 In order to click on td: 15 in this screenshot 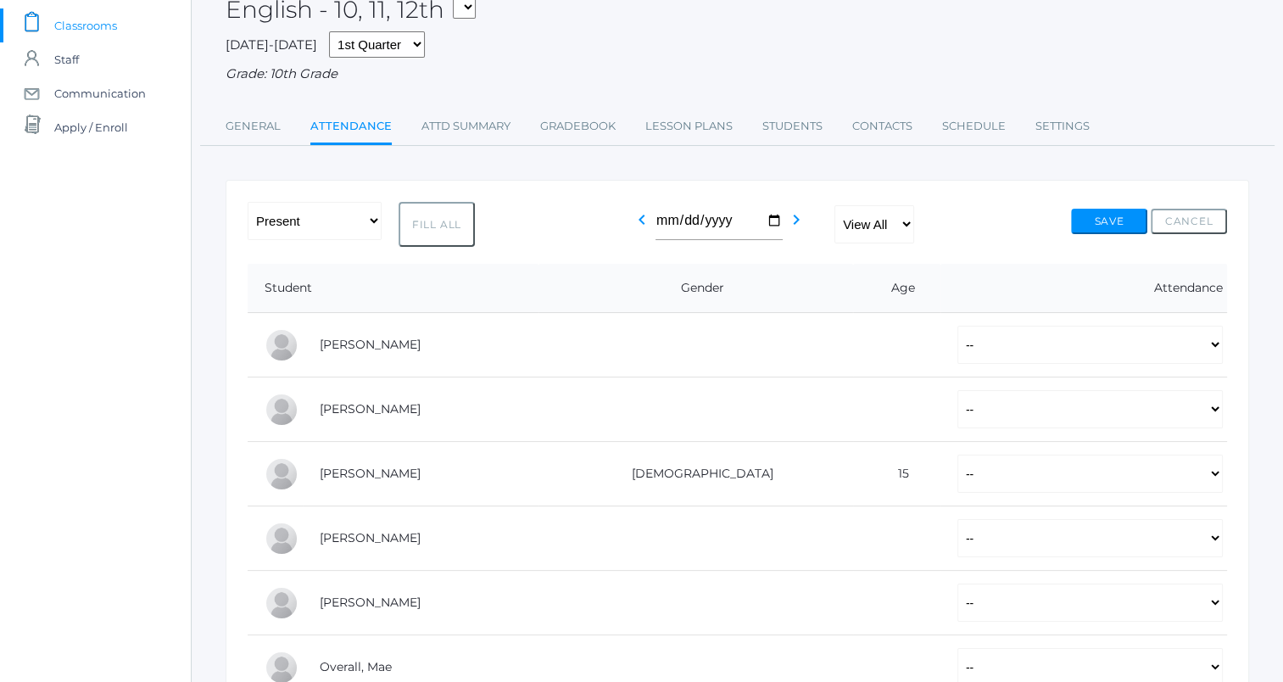, I will do `click(896, 474)`.